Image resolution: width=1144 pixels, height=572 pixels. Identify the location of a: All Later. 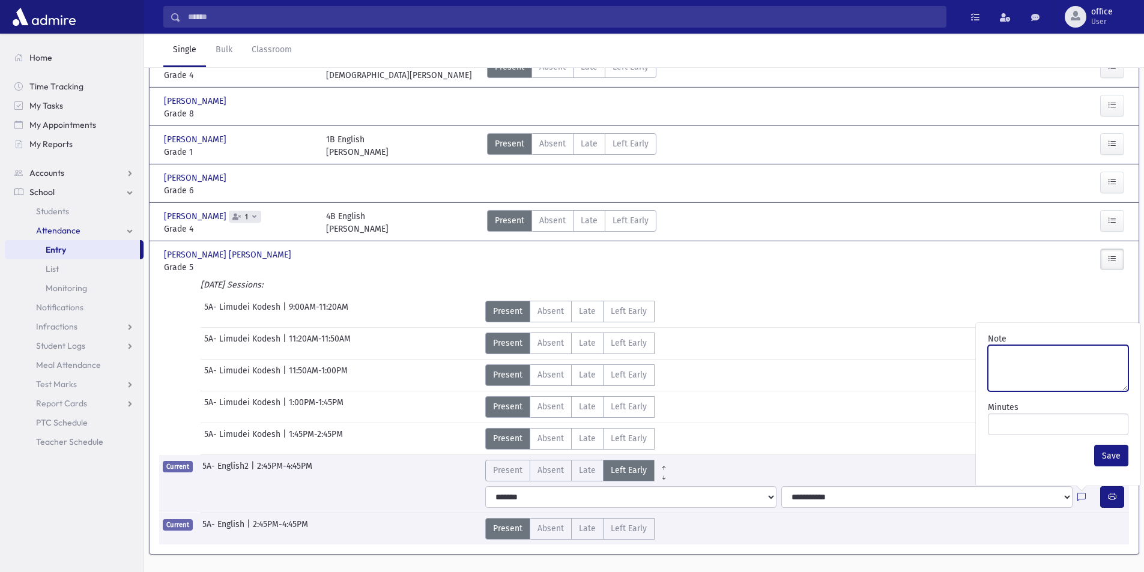
(663, 474).